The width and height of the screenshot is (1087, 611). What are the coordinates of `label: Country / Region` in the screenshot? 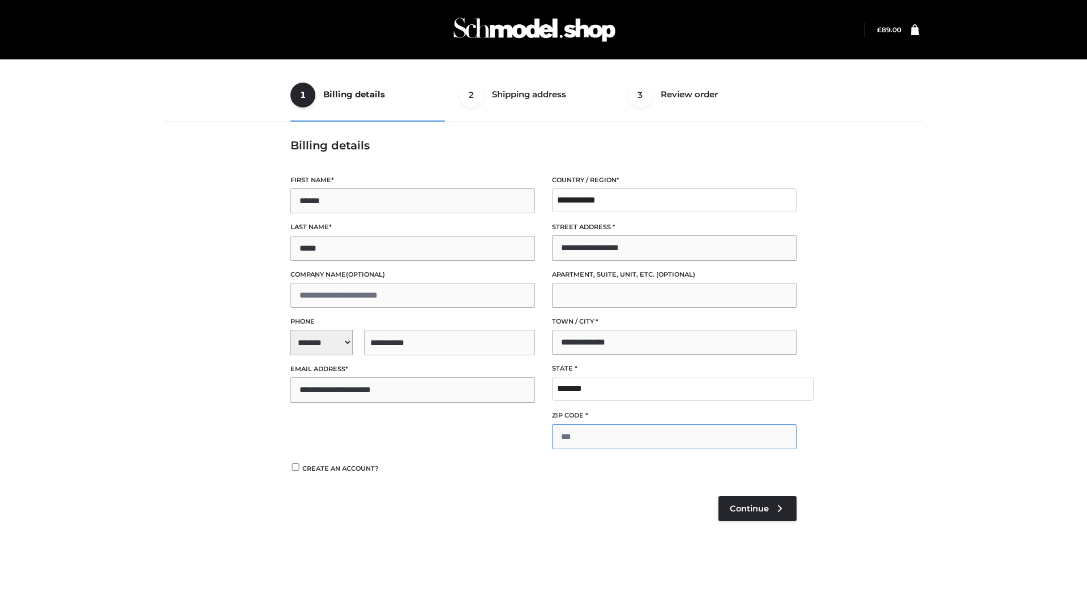 It's located at (674, 180).